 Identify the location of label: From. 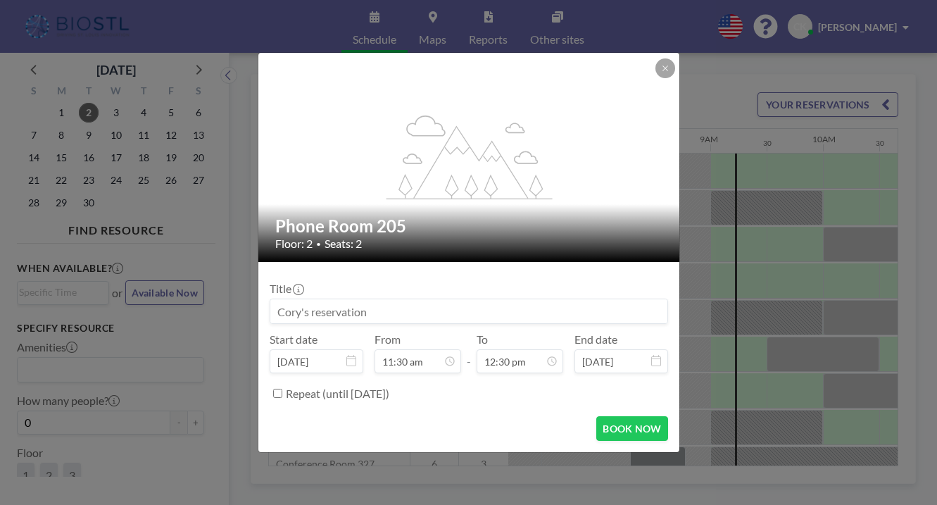
(387, 339).